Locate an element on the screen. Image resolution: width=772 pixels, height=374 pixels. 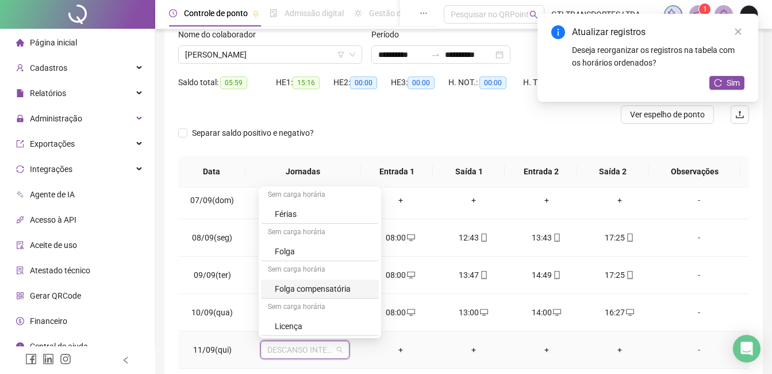
span: 09/09(ter) is located at coordinates (212, 275).